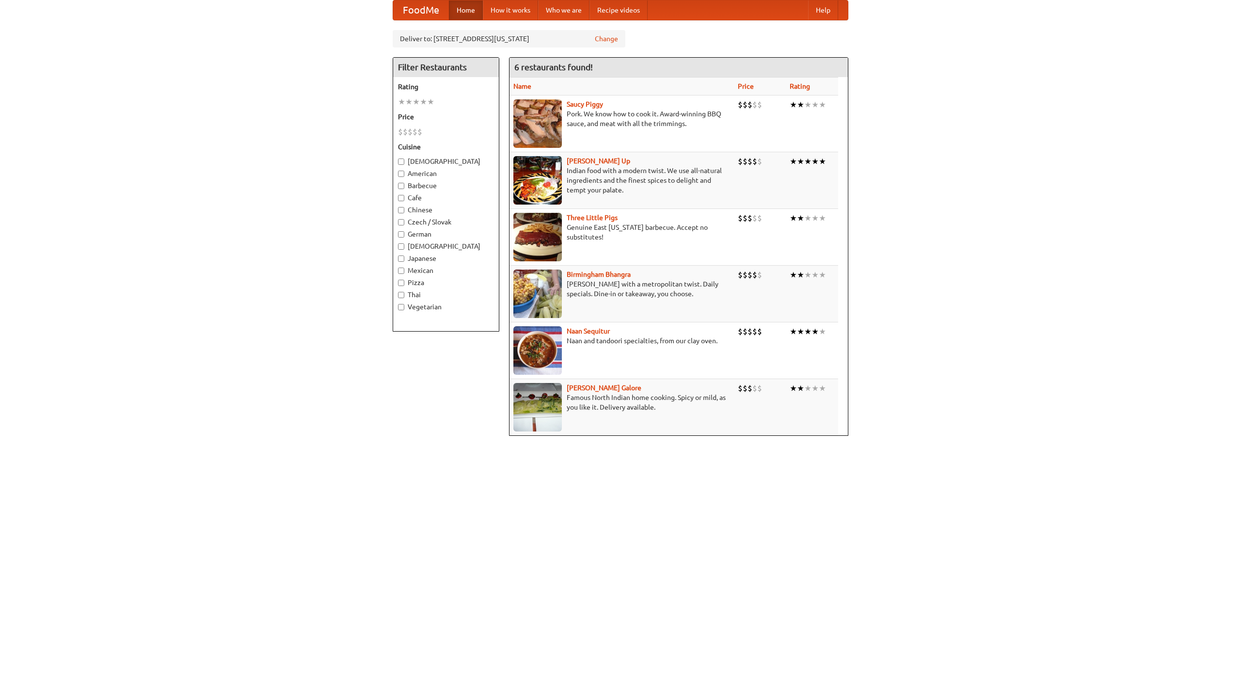 The width and height of the screenshot is (1241, 686). Describe the element at coordinates (401, 186) in the screenshot. I see `input: Barbecue` at that location.